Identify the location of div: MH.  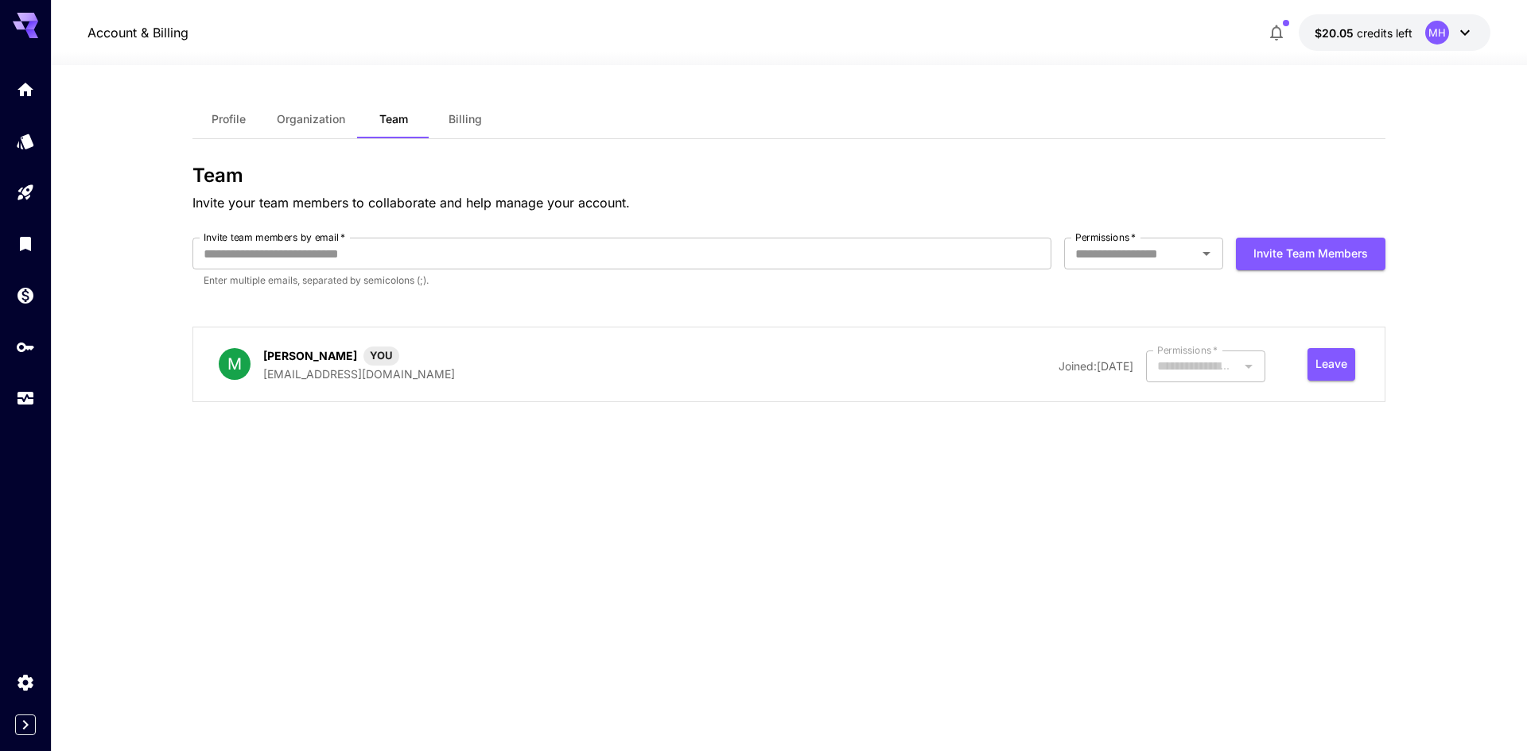
(1437, 33).